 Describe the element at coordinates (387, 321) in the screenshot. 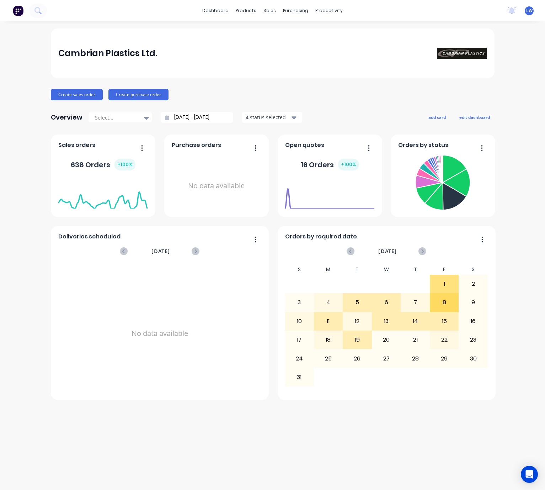

I see `div: 13` at that location.